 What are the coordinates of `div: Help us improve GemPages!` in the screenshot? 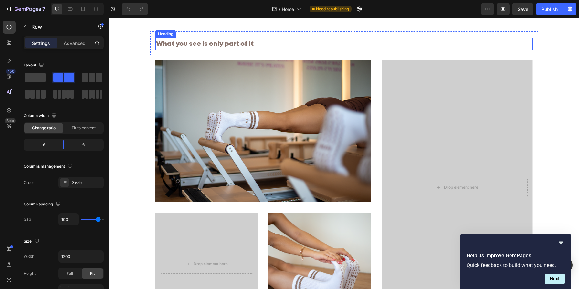 It's located at (515, 262).